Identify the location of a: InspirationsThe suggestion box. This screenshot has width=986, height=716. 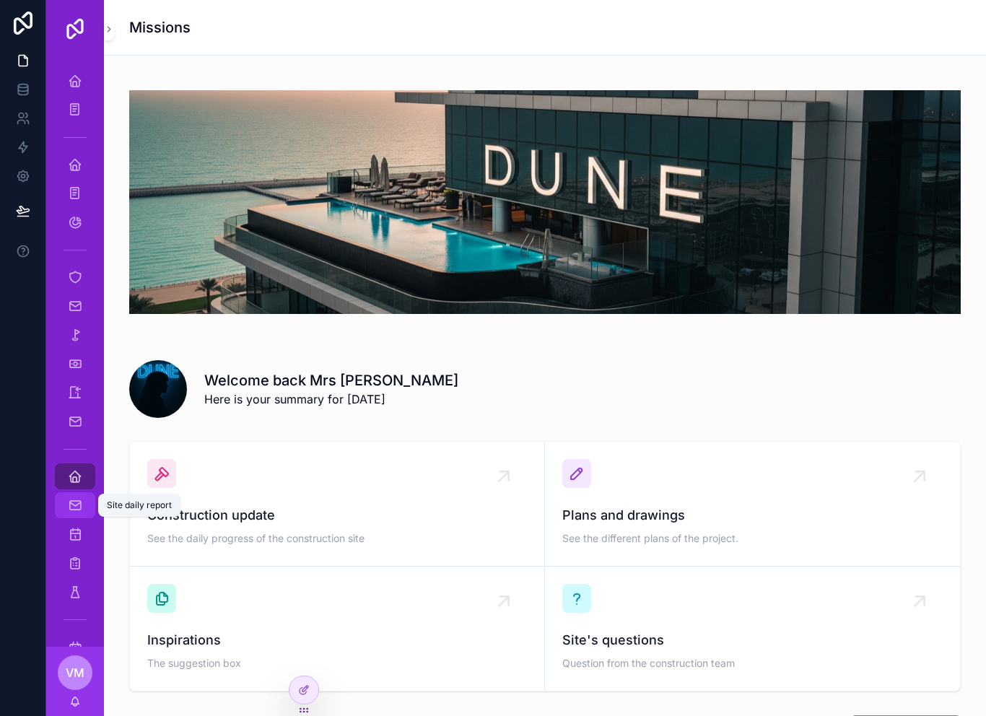
(337, 628).